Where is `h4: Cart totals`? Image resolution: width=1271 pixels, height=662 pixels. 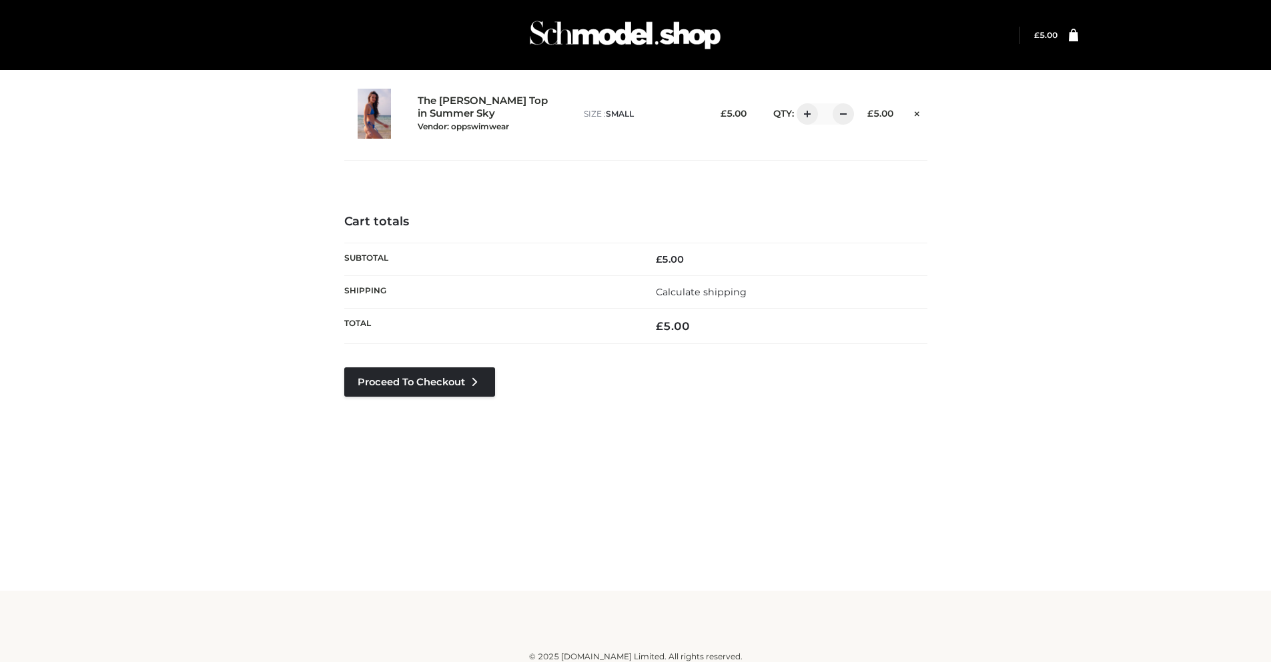
h4: Cart totals is located at coordinates (636, 222).